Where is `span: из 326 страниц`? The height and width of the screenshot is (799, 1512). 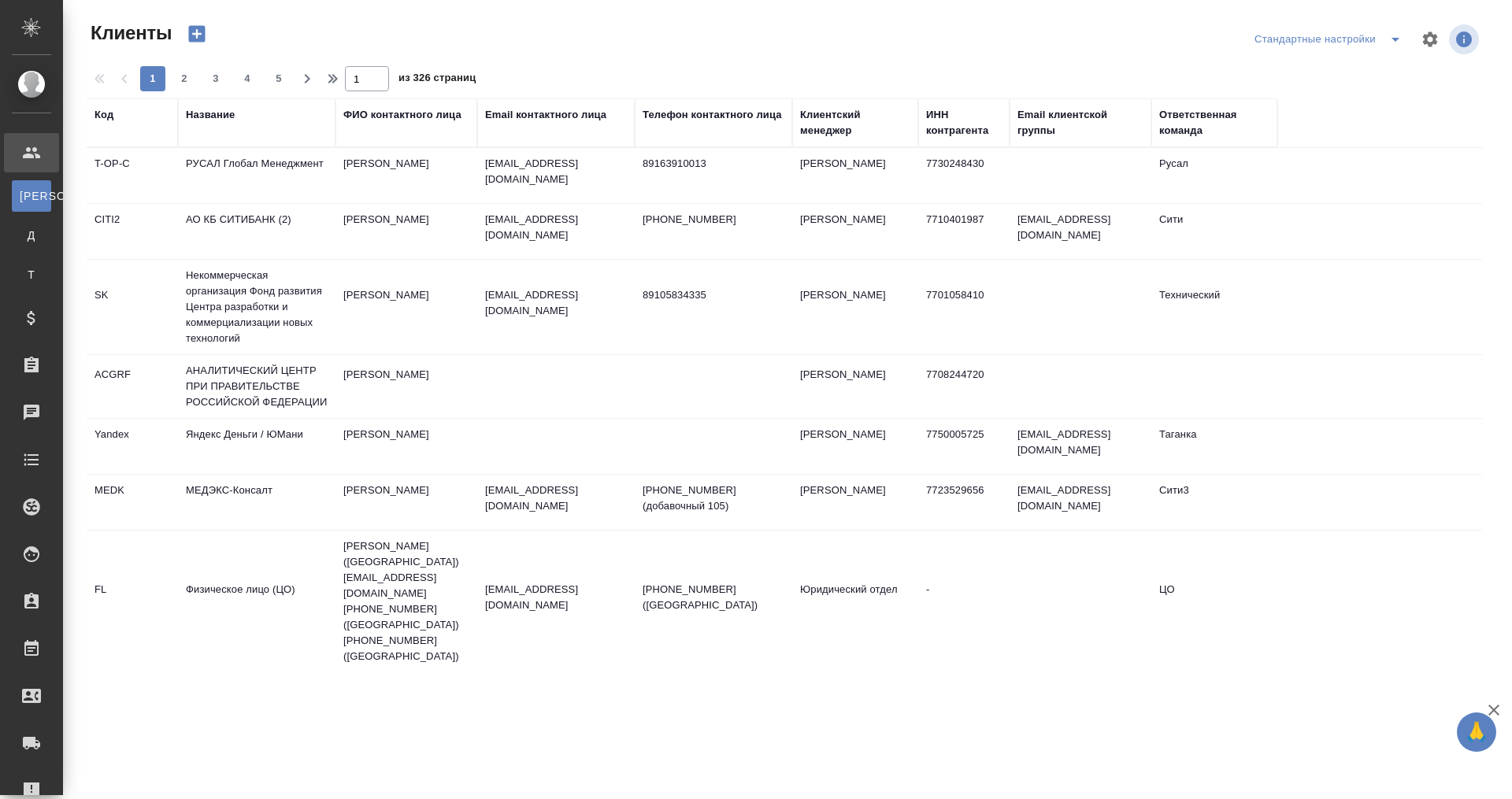
span: из 326 страниц is located at coordinates (437, 80).